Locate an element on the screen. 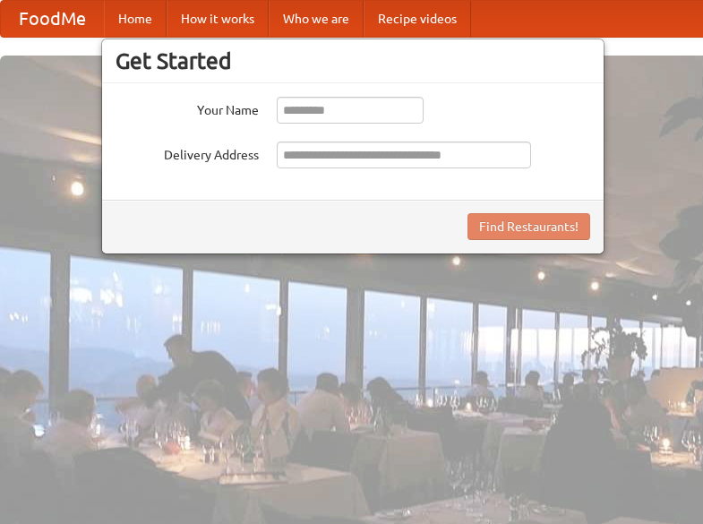 Image resolution: width=703 pixels, height=524 pixels. a: FoodMe is located at coordinates (52, 19).